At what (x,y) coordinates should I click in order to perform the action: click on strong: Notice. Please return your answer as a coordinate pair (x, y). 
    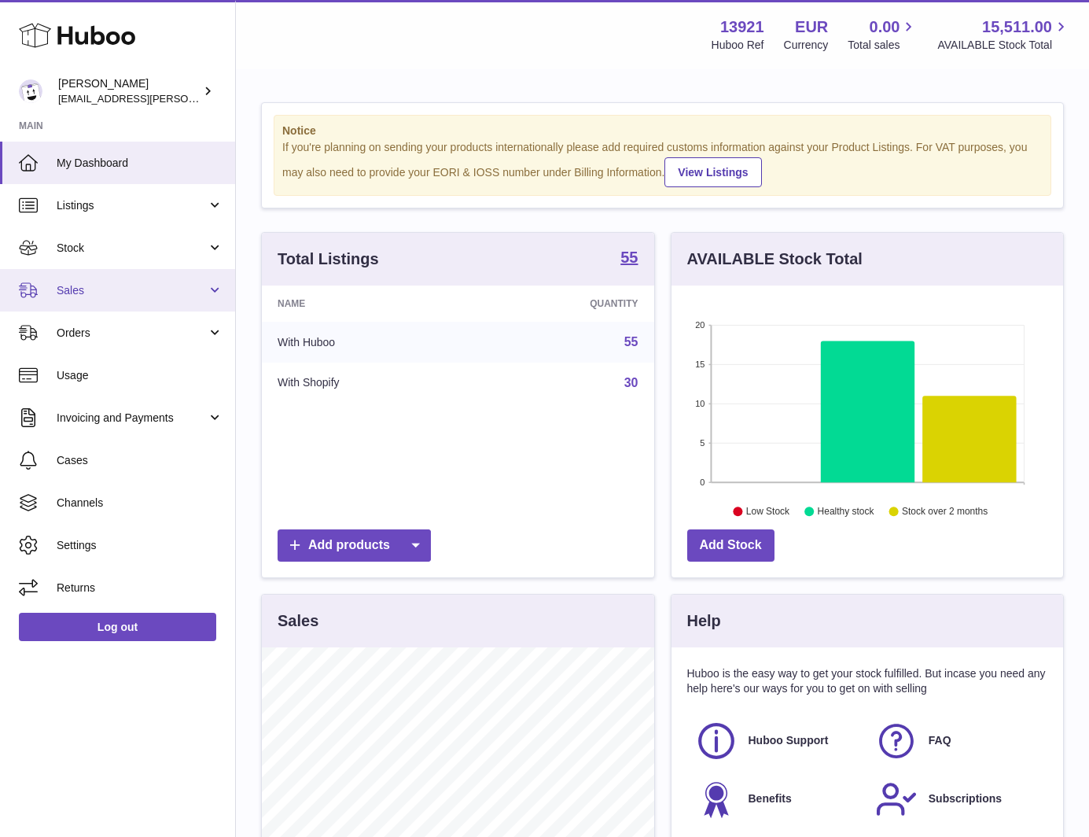
    Looking at the image, I should click on (662, 131).